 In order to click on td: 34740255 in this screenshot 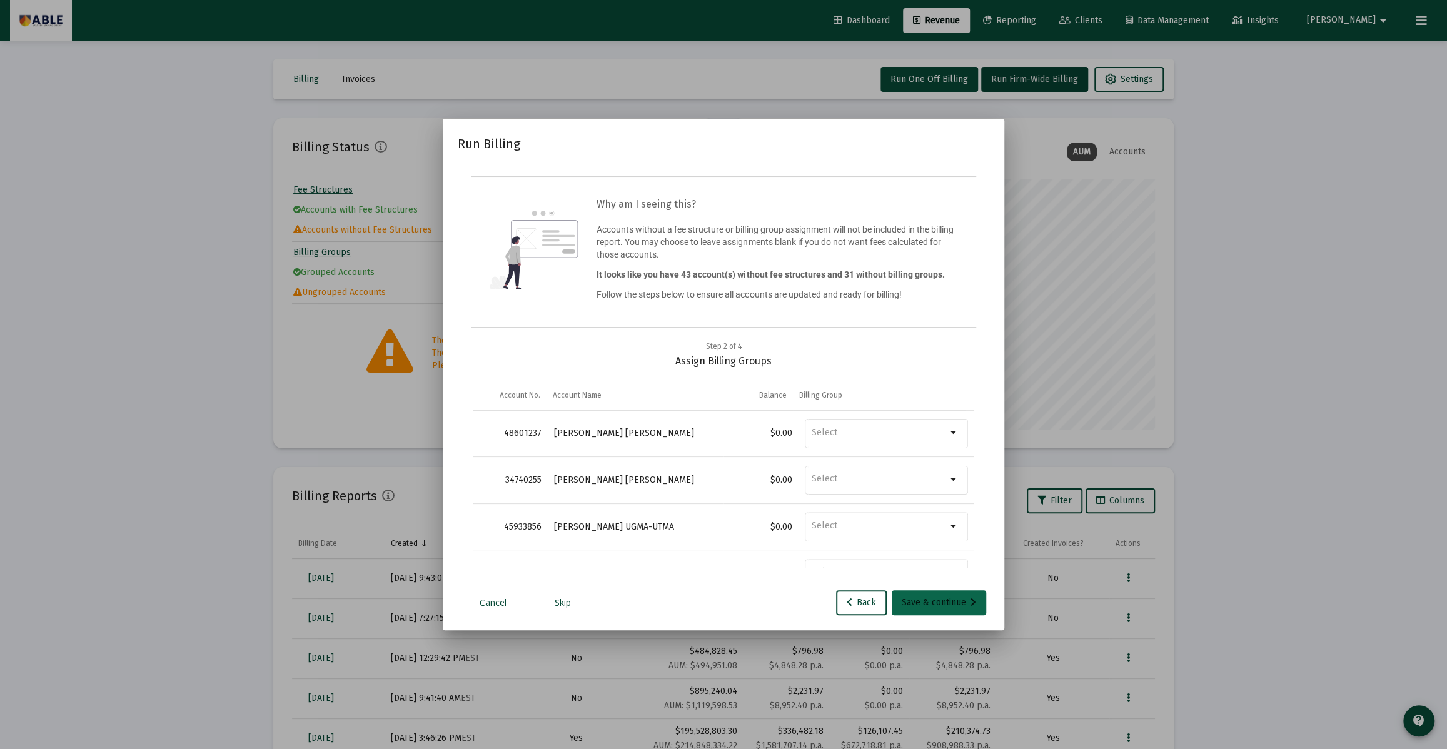, I will do `click(510, 480)`.